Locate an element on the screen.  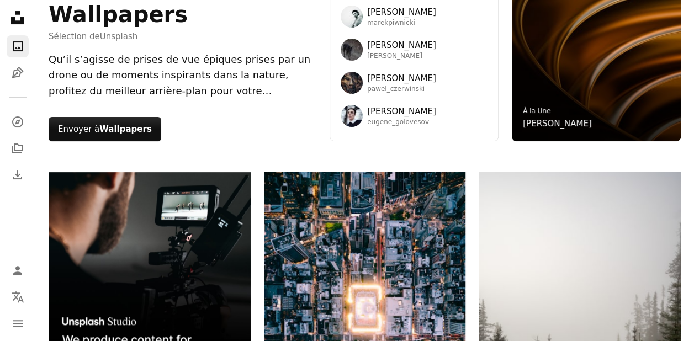
h1: Wallpapers is located at coordinates (118, 14).